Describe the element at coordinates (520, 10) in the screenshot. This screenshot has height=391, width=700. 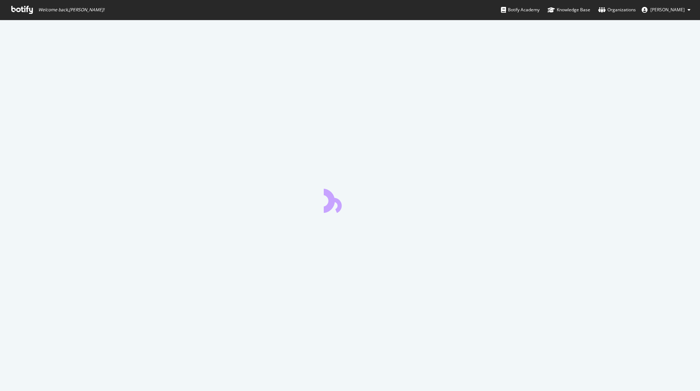
I see `div: Botify Academy` at that location.